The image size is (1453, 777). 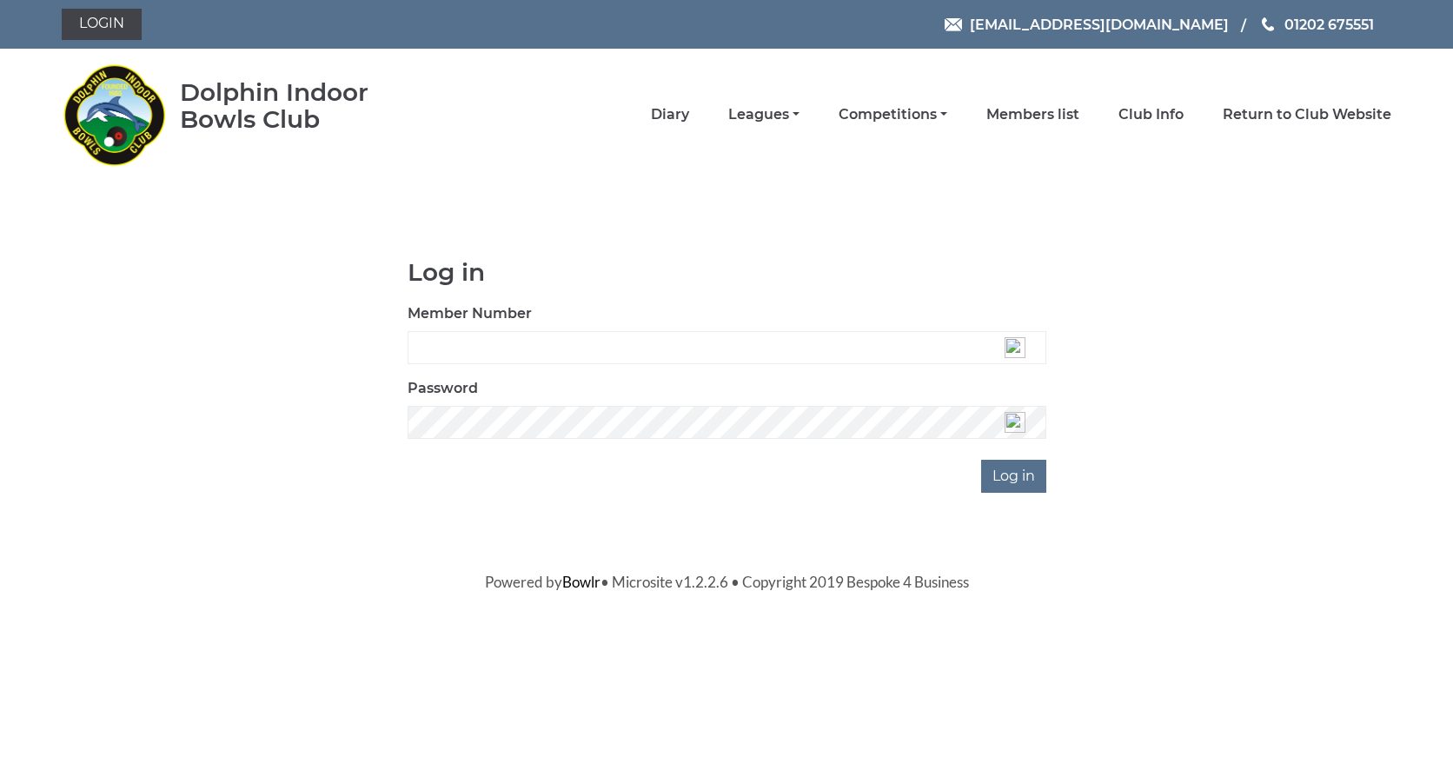 I want to click on div: Dolphin Indoor Bowls Club, so click(x=302, y=106).